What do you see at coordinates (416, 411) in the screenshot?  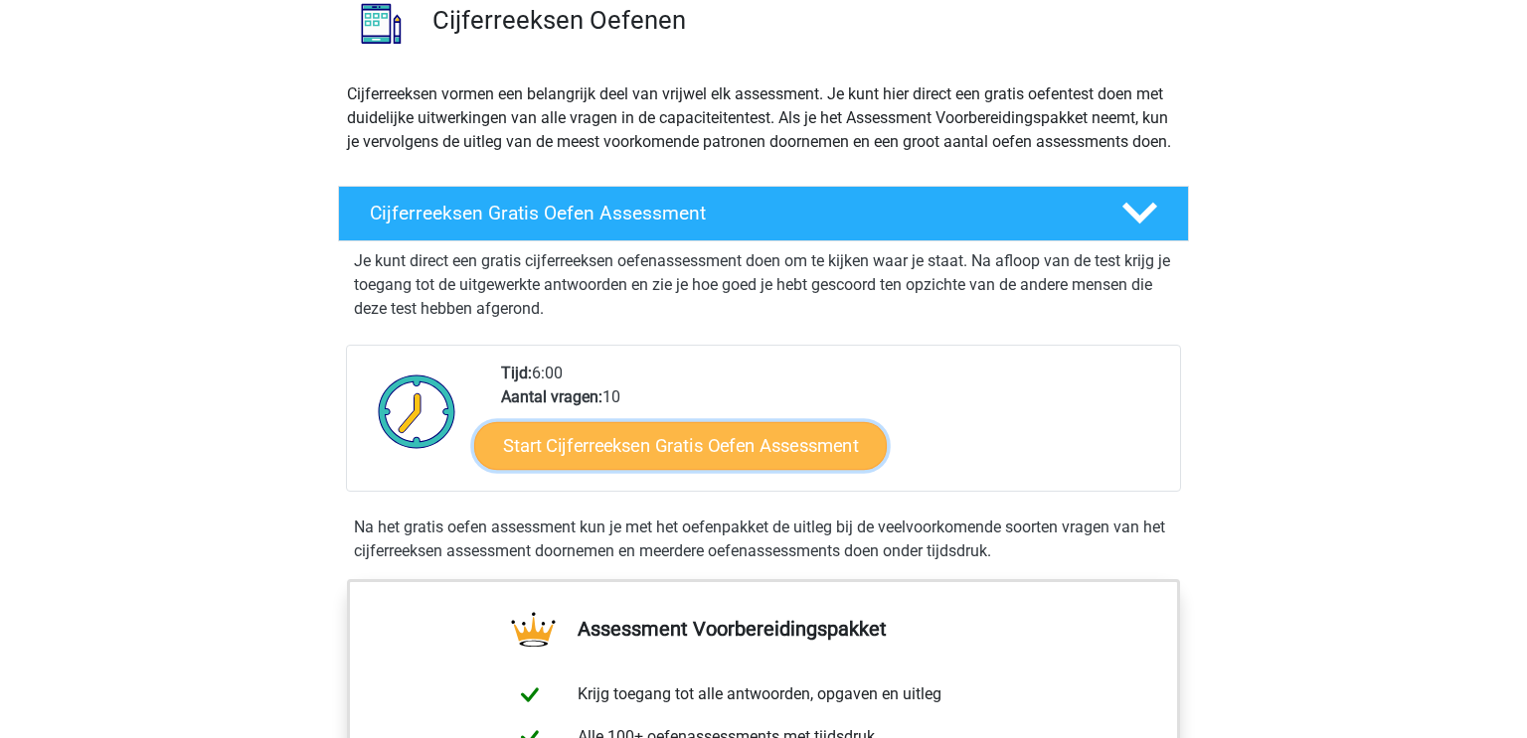 I see `img: Klok` at bounding box center [416, 411].